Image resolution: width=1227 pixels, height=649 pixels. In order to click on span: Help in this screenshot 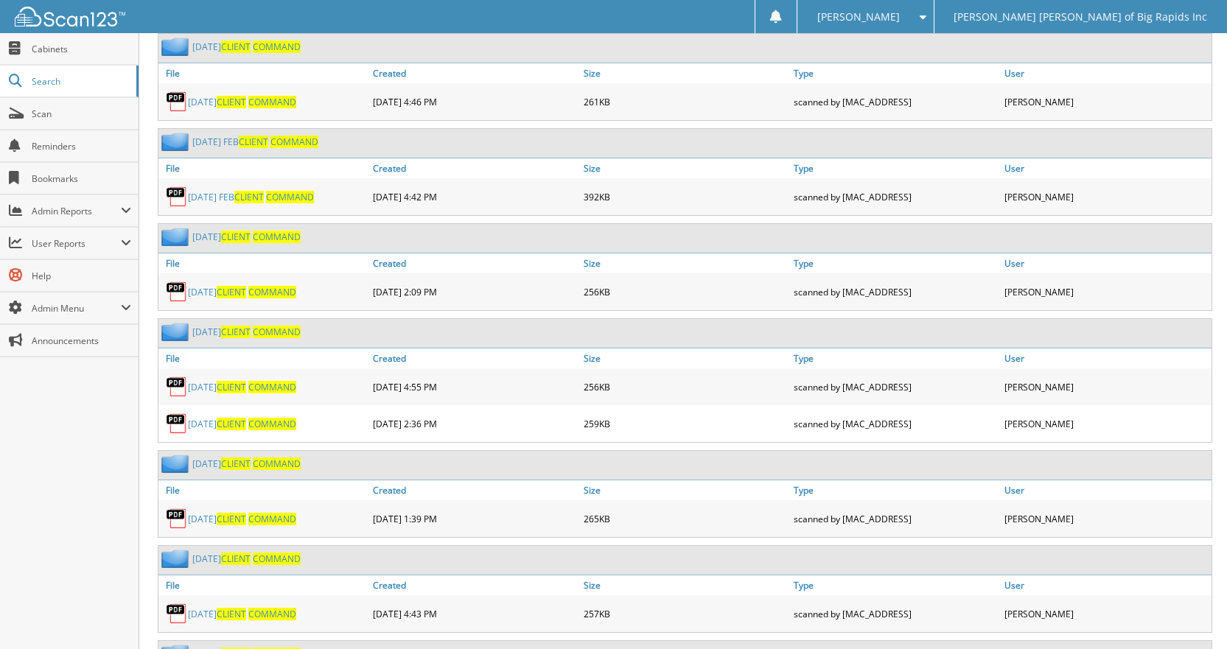, I will do `click(81, 276)`.